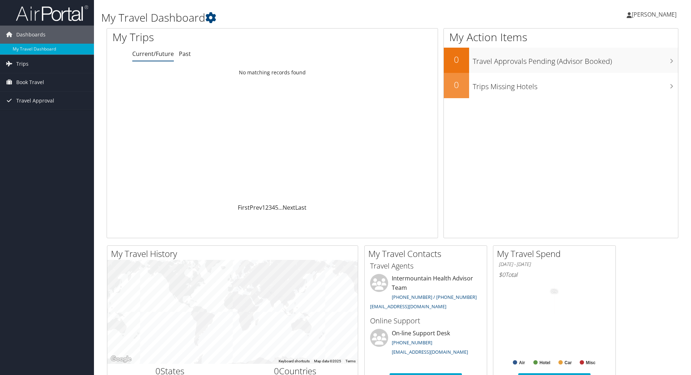 The width and height of the screenshot is (691, 375). What do you see at coordinates (267, 208) in the screenshot?
I see `a: 2` at bounding box center [267, 208].